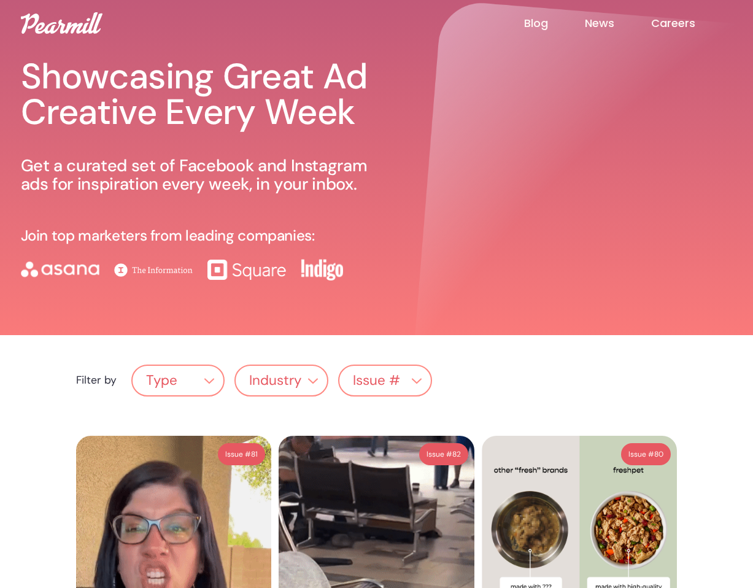 The height and width of the screenshot is (588, 753). Describe the element at coordinates (254, 454) in the screenshot. I see `div: 81` at that location.